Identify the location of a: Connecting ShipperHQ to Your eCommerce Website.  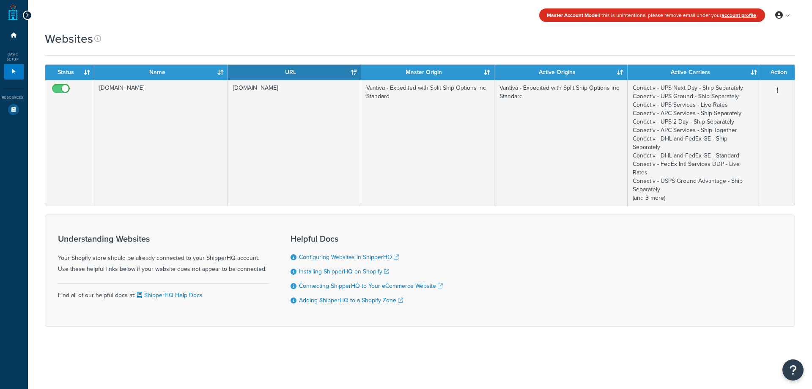
(371, 285).